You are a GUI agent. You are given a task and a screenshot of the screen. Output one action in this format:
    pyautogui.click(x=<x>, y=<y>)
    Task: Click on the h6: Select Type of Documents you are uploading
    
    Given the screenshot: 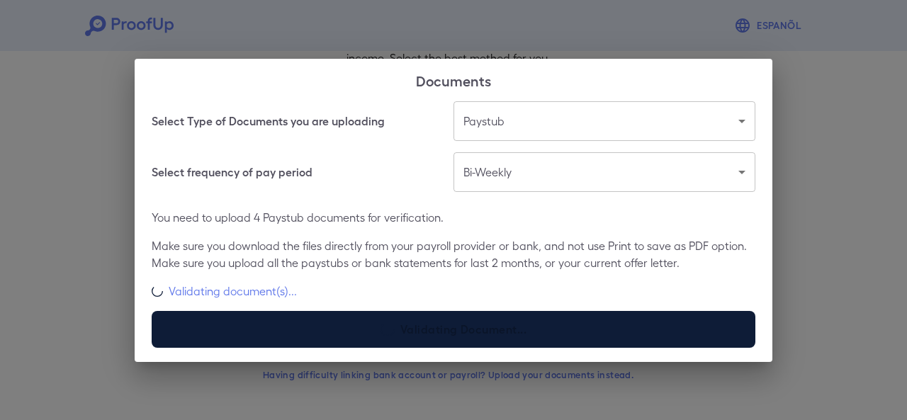 What is the action you would take?
    pyautogui.click(x=268, y=121)
    